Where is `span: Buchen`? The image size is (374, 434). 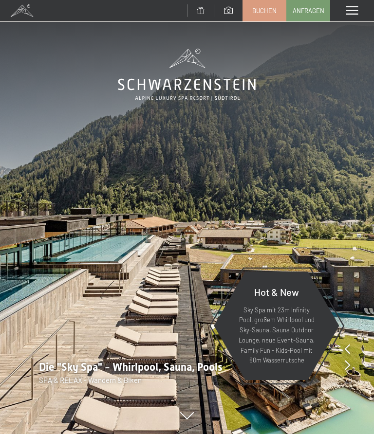
span: Buchen is located at coordinates (264, 11).